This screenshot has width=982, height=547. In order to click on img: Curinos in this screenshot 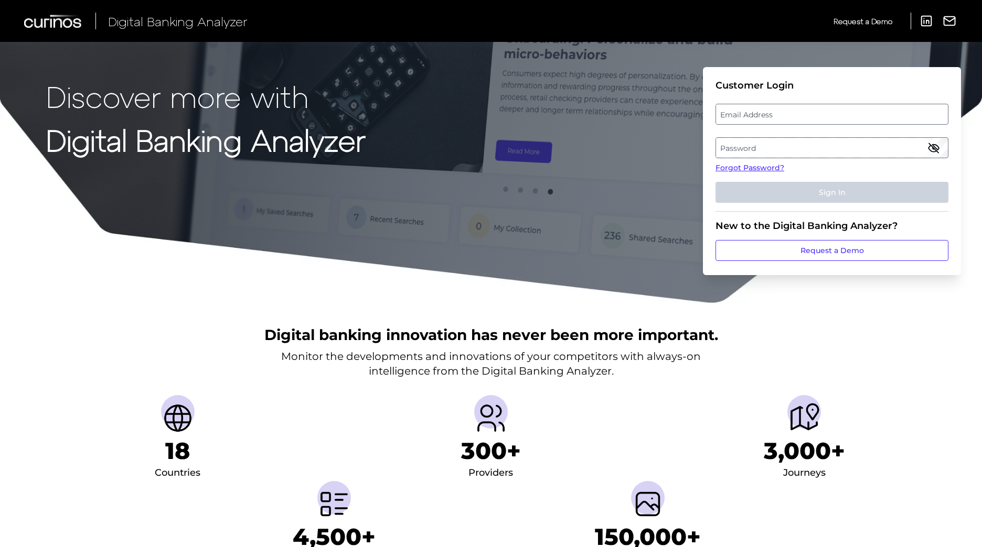, I will do `click(53, 21)`.